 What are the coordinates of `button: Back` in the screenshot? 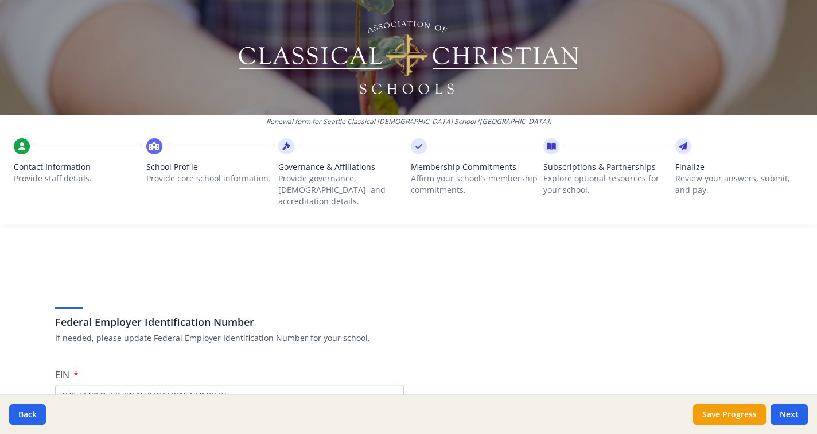 It's located at (28, 414).